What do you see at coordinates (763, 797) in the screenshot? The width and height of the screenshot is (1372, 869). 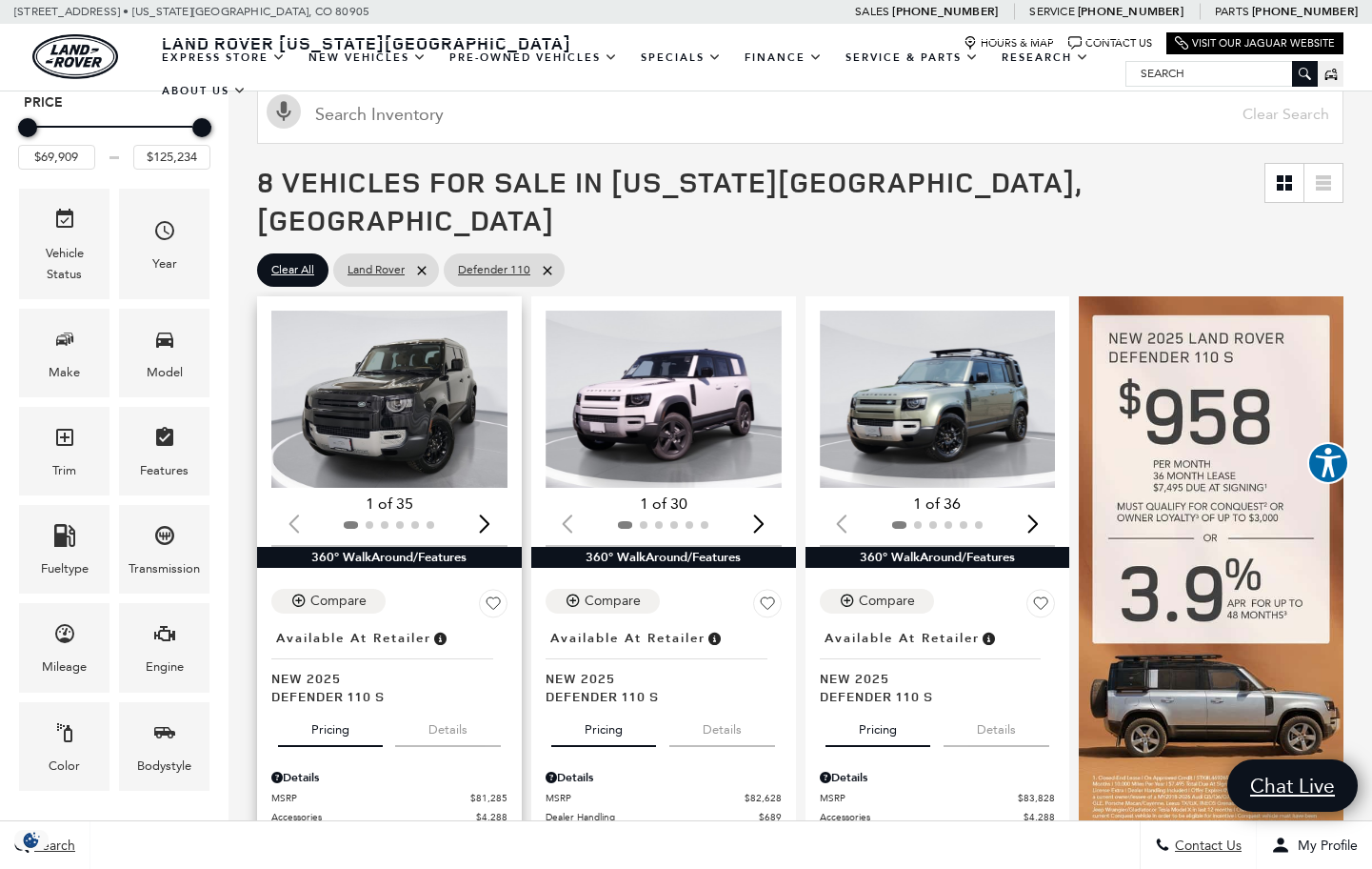 I see `span: $82,628` at bounding box center [763, 797].